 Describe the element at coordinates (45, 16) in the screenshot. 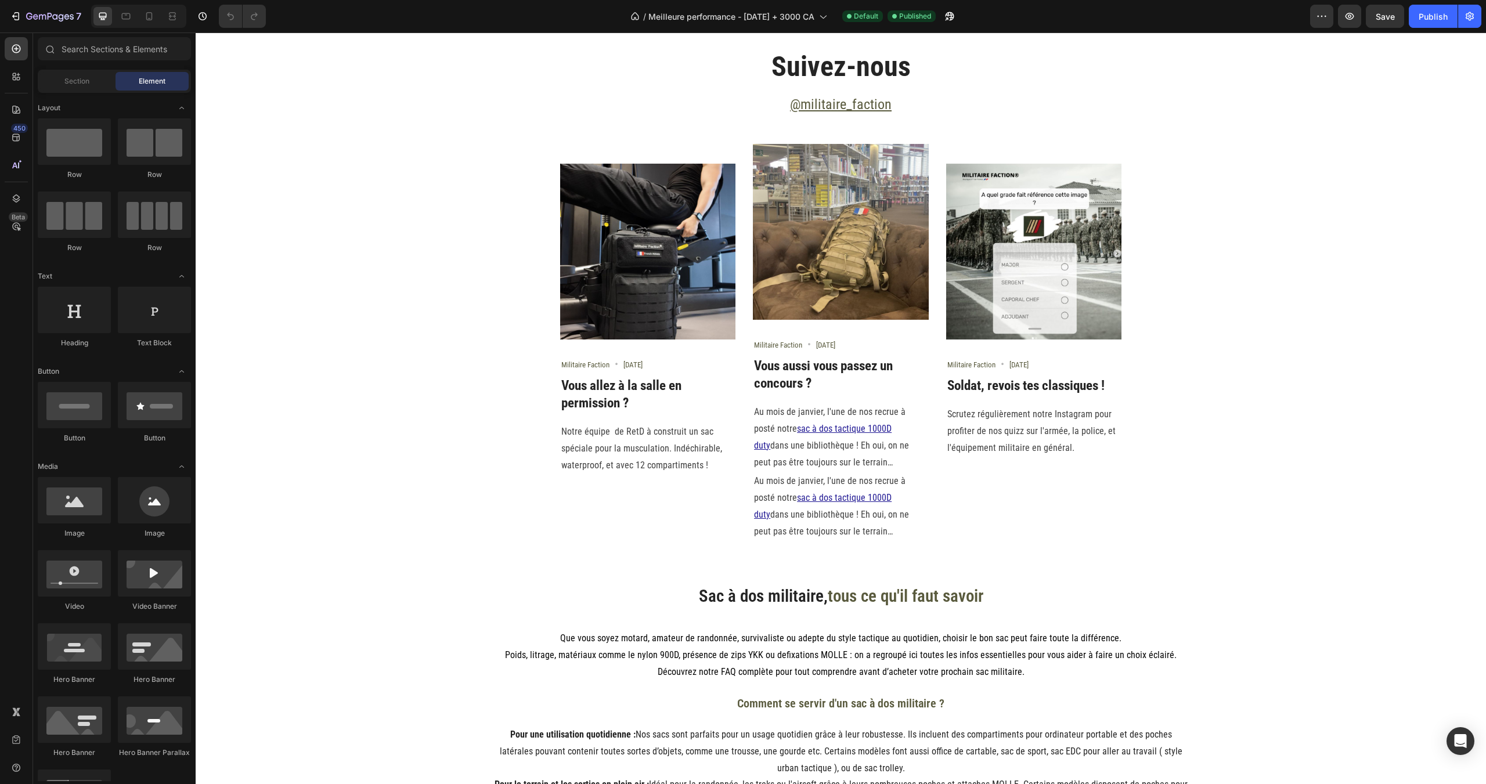

I see `button: 7` at that location.